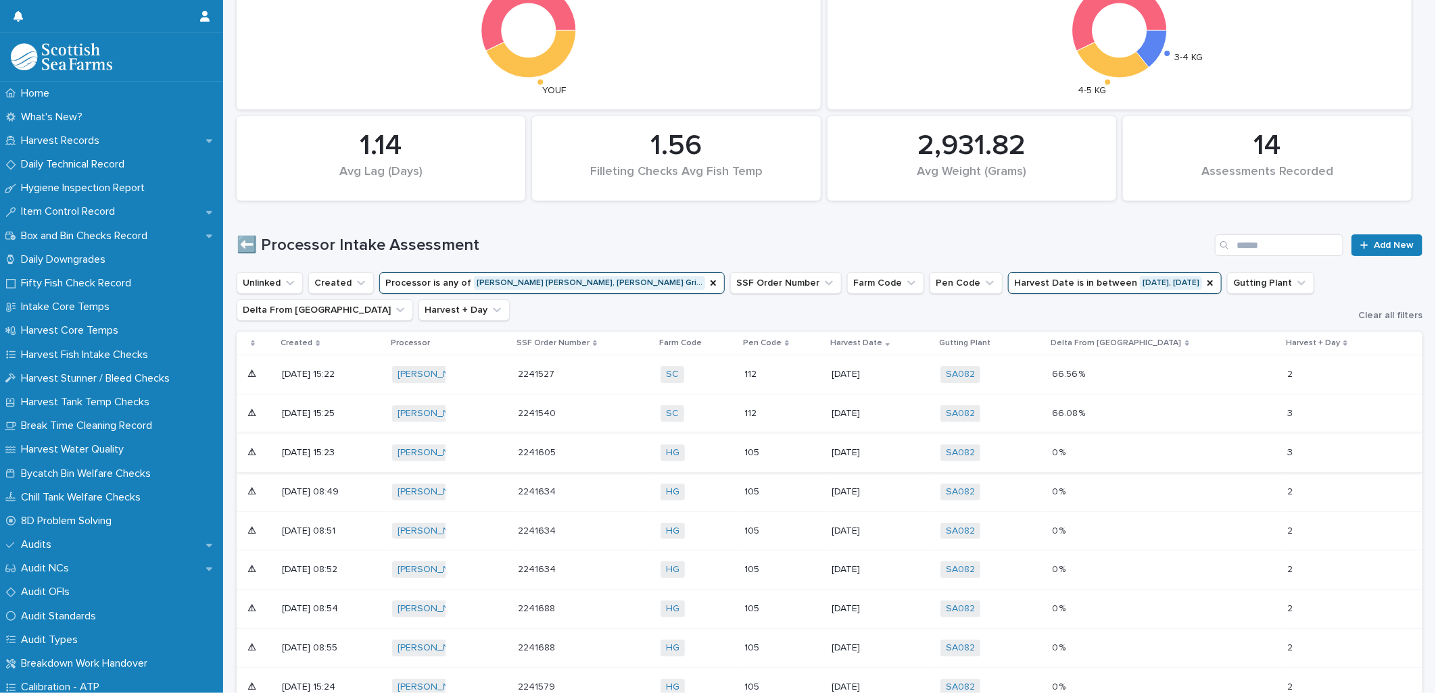  What do you see at coordinates (89, 474) in the screenshot?
I see `p: Bycatch Bin Welfare Checks` at bounding box center [89, 474].